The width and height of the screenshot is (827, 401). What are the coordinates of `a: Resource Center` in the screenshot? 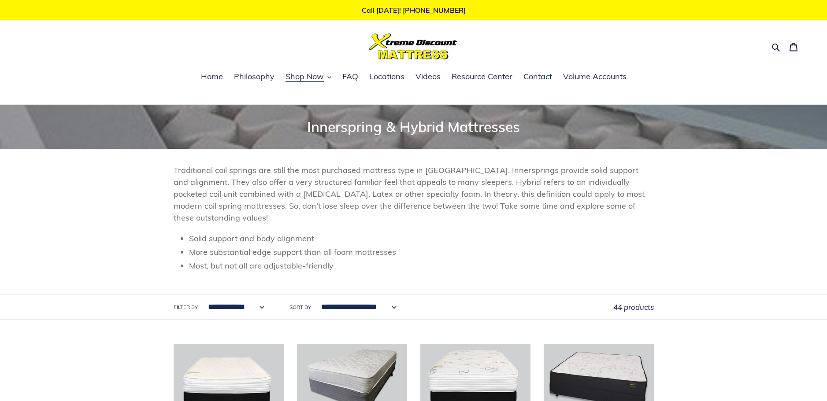 It's located at (482, 77).